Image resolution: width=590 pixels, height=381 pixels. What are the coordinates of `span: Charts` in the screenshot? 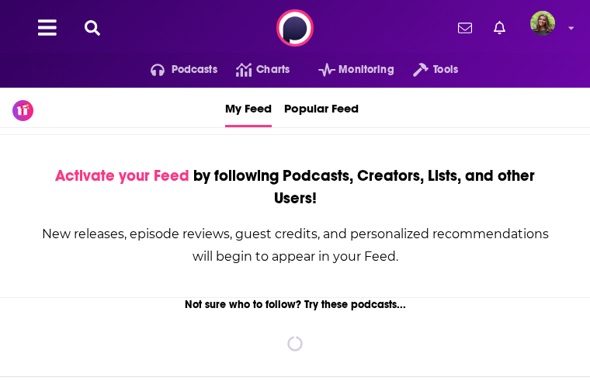 It's located at (273, 70).